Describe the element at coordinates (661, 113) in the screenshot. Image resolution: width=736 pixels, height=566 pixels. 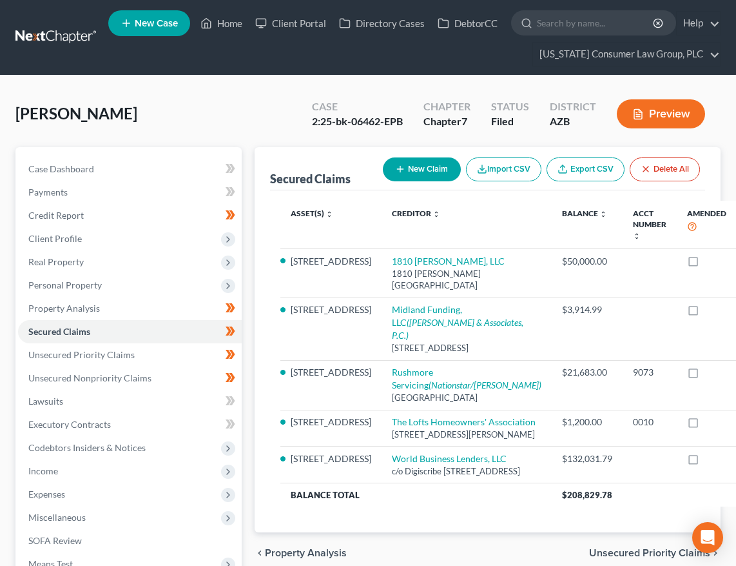
I see `button: Preview` at that location.